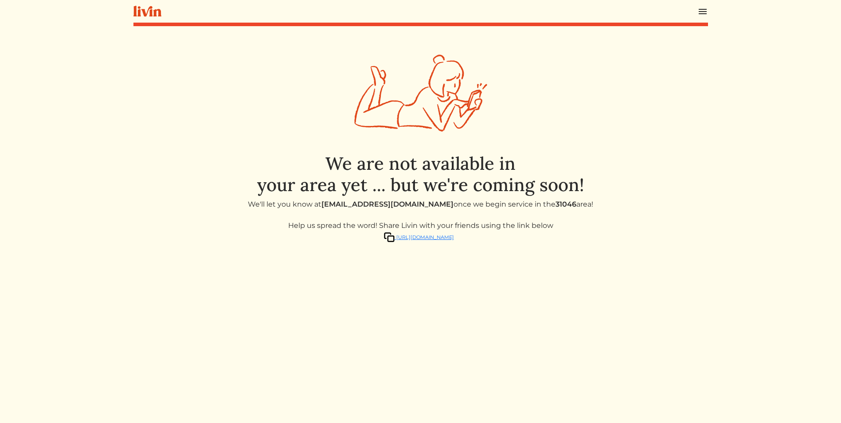  I want to click on img: Copy link, so click(389, 237).